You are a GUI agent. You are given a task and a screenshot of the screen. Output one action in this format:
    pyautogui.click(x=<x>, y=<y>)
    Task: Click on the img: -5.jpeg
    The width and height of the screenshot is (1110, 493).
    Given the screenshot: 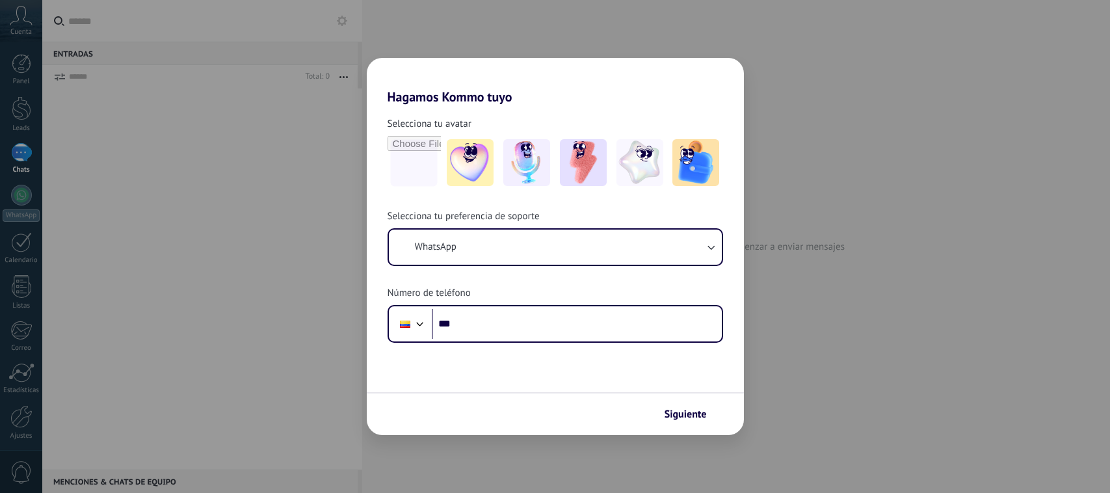 What is the action you would take?
    pyautogui.click(x=696, y=163)
    